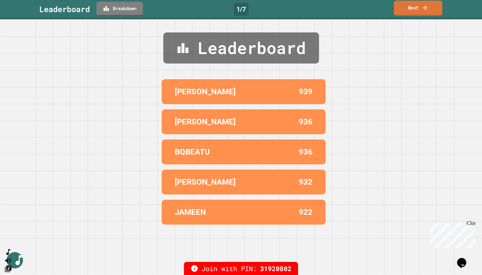  Describe the element at coordinates (276, 269) in the screenshot. I see `span: 31920802` at that location.